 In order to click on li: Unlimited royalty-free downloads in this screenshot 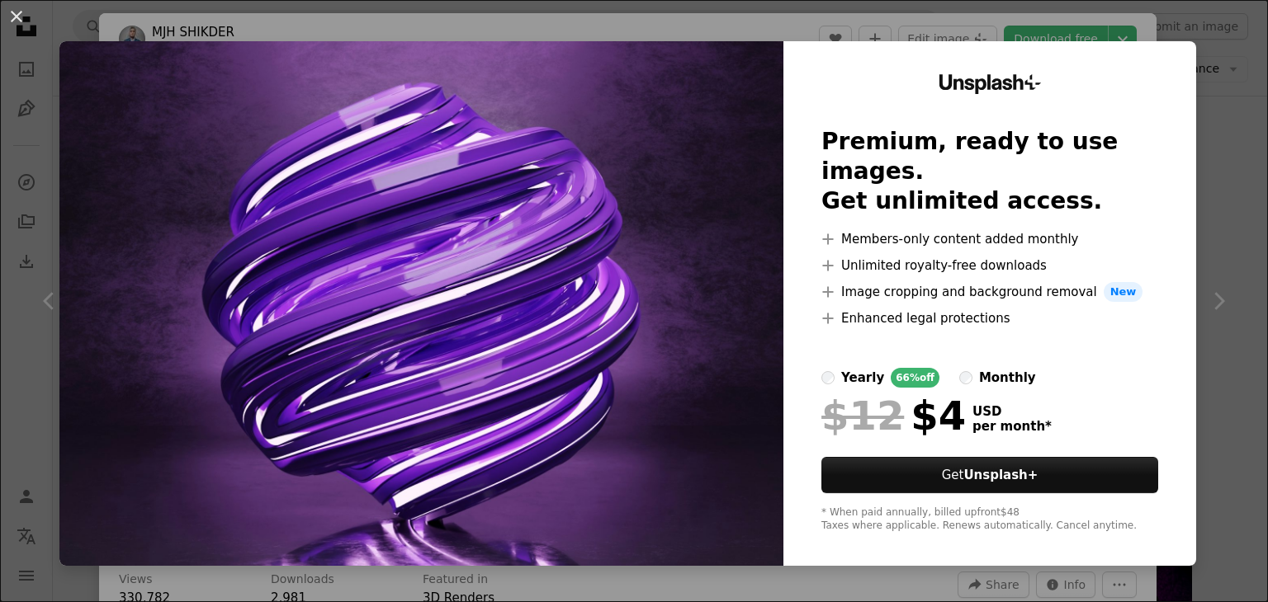, I will do `click(990, 266)`.